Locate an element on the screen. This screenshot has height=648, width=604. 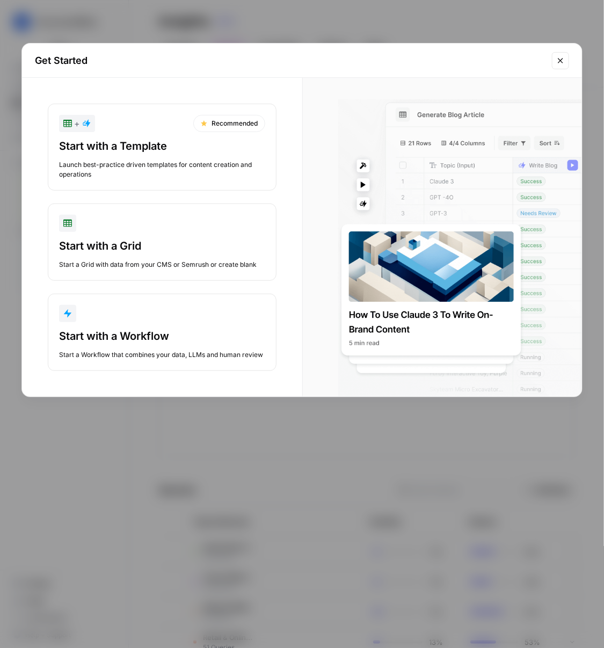
div: Recommended is located at coordinates (229, 124).